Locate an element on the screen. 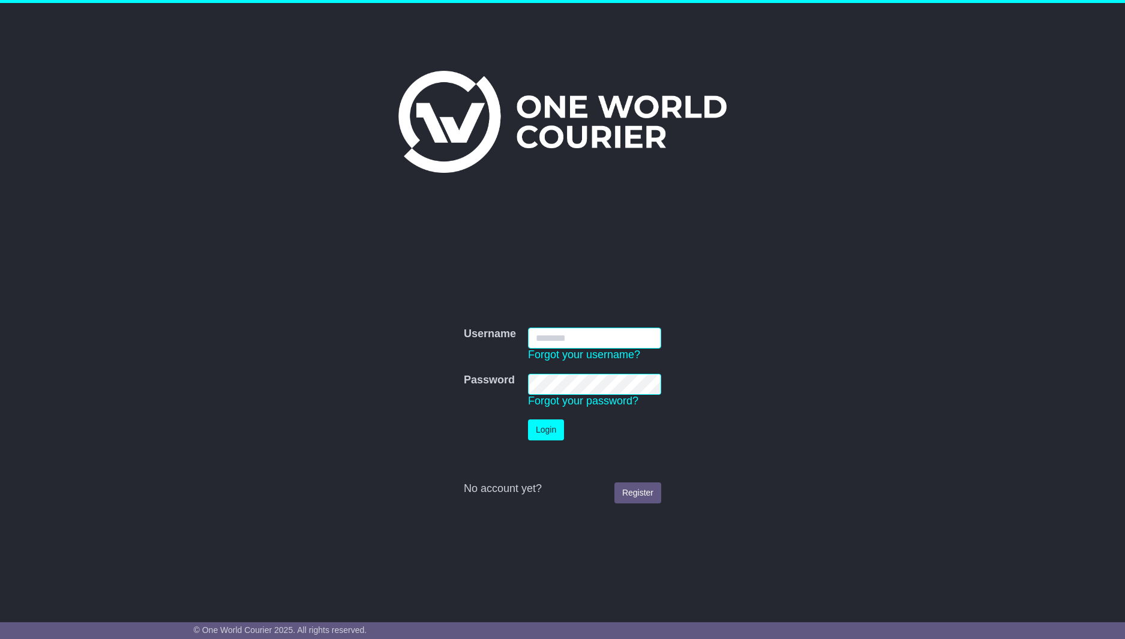  label: Username is located at coordinates (490, 334).